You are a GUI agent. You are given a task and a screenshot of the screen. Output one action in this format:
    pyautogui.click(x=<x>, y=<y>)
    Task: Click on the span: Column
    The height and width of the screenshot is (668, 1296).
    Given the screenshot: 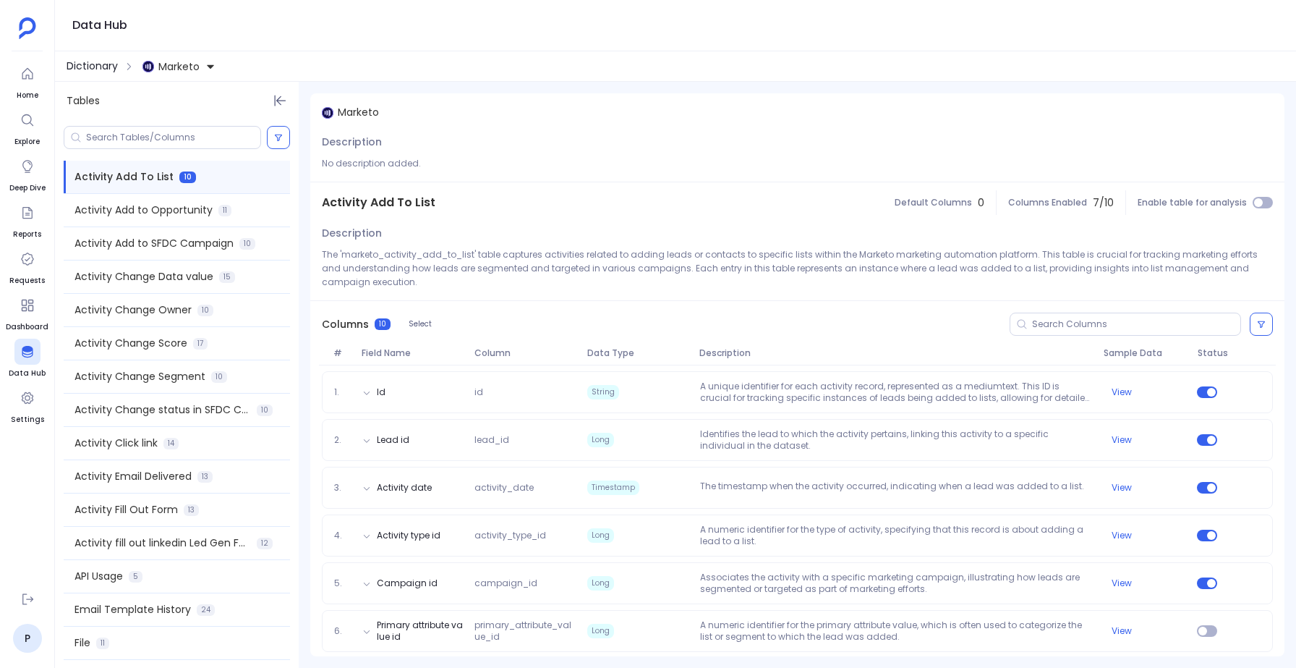 What is the action you would take?
    pyautogui.click(x=525, y=353)
    